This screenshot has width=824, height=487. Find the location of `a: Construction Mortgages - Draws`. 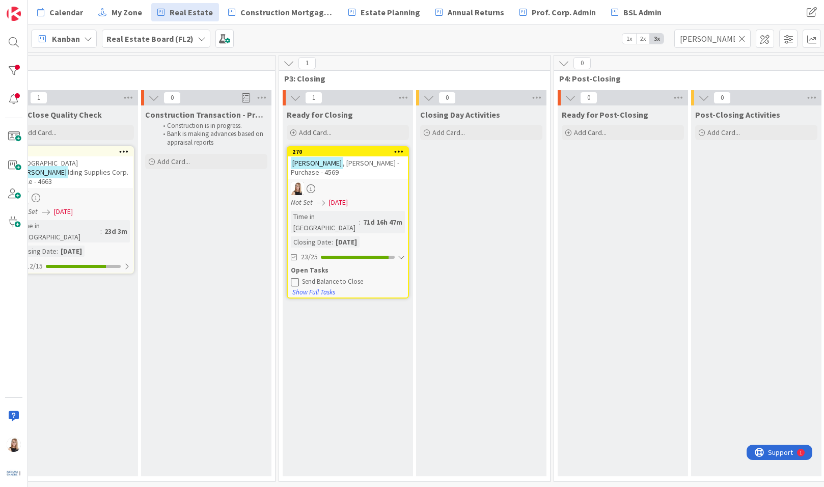

a: Construction Mortgages - Draws is located at coordinates (281, 12).